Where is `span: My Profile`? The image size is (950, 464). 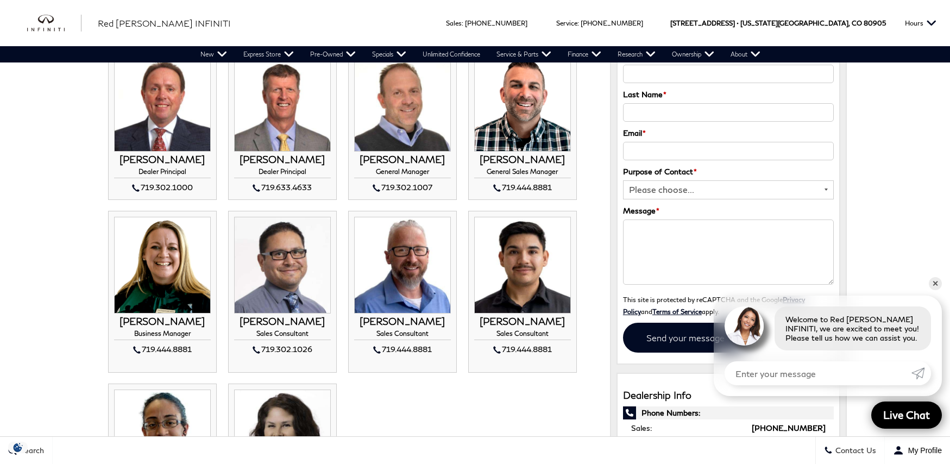
span: My Profile is located at coordinates (922, 450).